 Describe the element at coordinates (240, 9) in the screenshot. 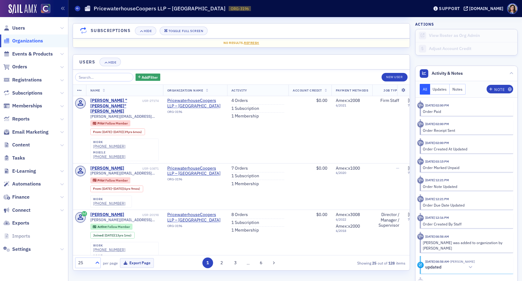

I see `span: ORG-3196` at that location.